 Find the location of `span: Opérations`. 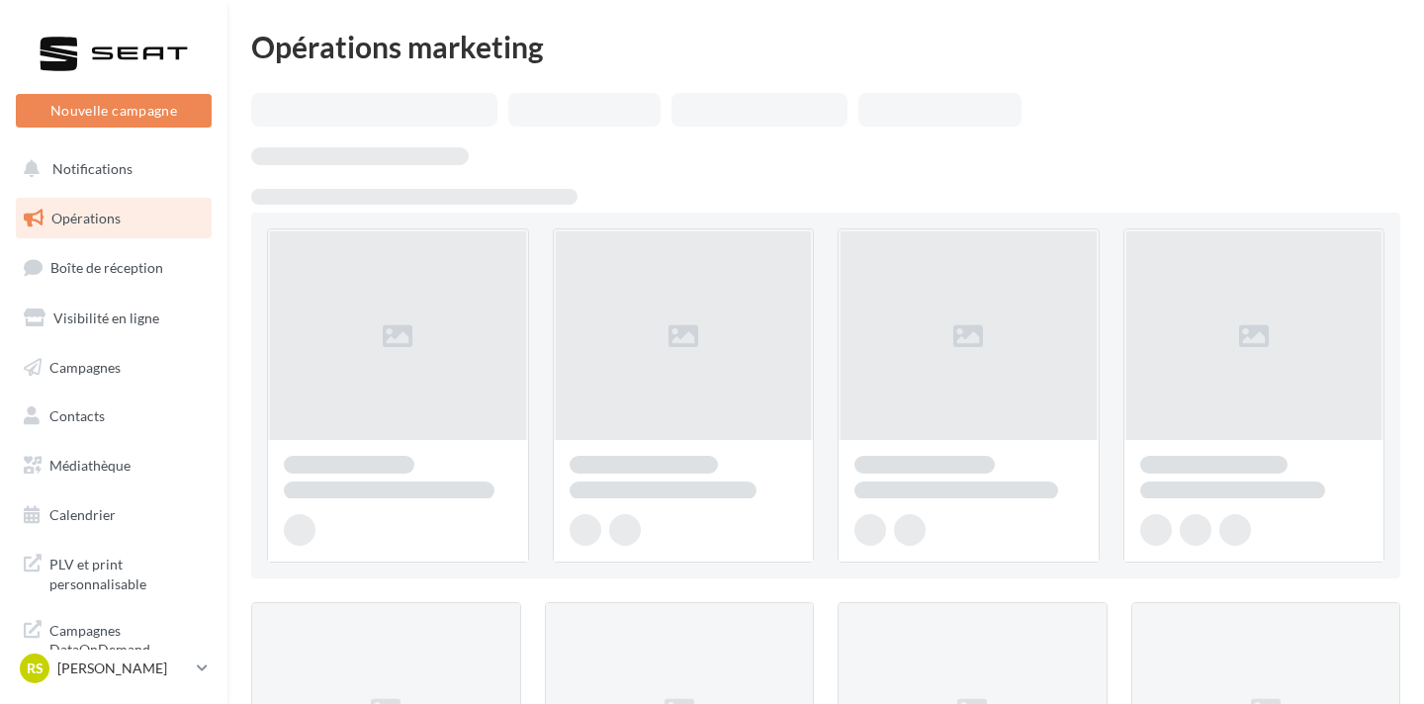

span: Opérations is located at coordinates (86, 218).